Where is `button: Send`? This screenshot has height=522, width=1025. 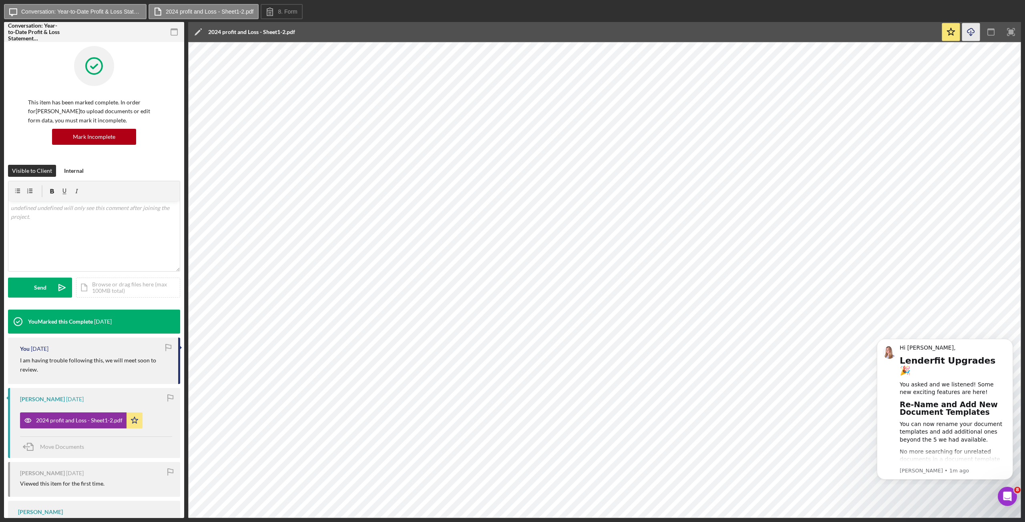
button: Send is located at coordinates (40, 288).